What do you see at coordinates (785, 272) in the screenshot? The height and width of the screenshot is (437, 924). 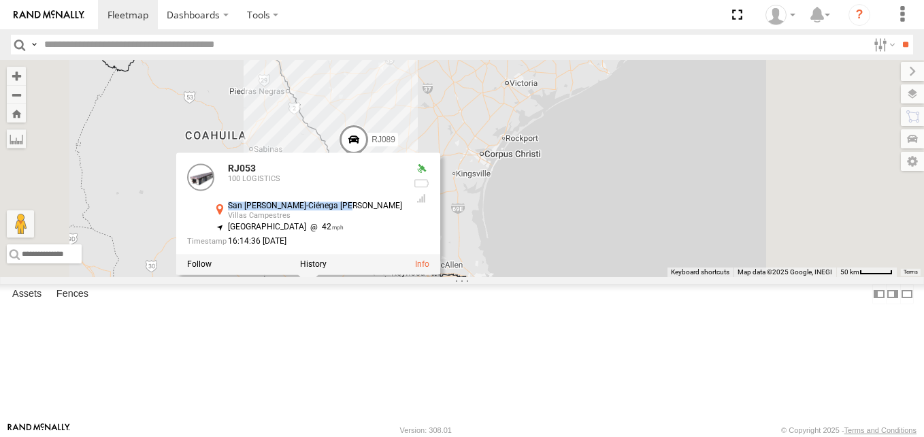 I see `span: Map data ©2025 Google, INEGI` at bounding box center [785, 272].